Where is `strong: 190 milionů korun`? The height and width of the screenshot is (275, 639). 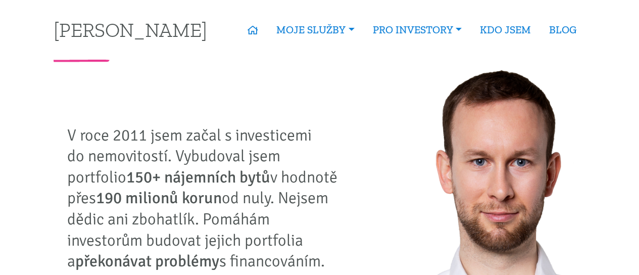
strong: 190 milionů korun is located at coordinates (159, 197).